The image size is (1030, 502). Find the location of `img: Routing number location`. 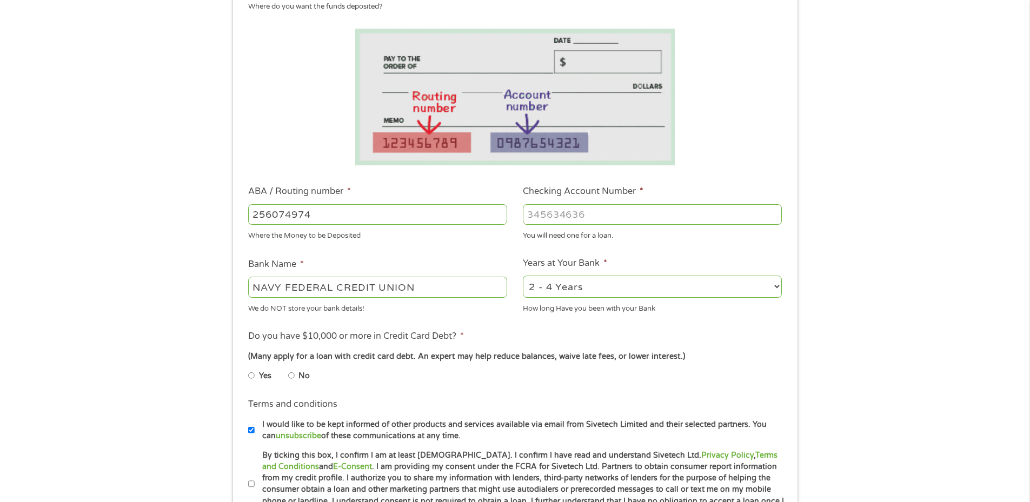

img: Routing number location is located at coordinates (515, 97).